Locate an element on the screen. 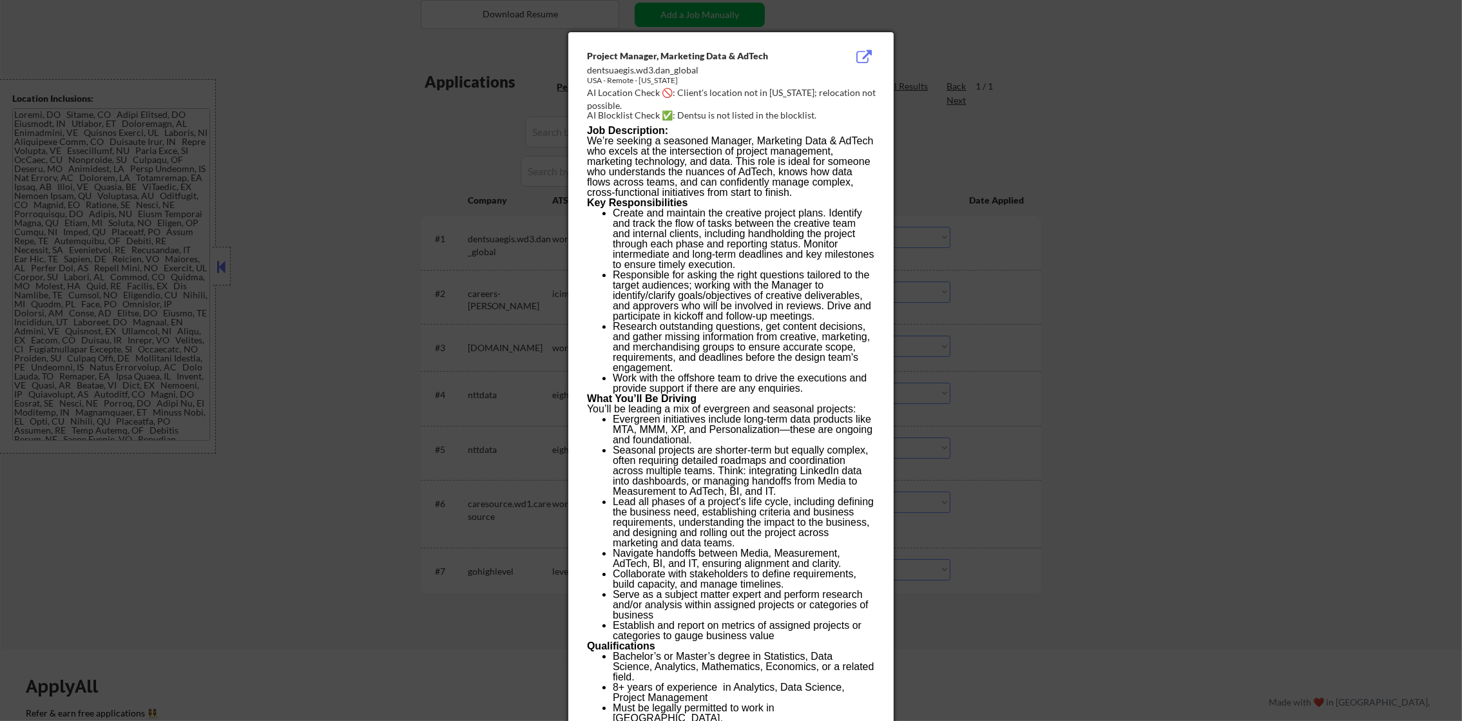 The height and width of the screenshot is (721, 1462). p: Establish and report on metrics of assigned projects or categories to gauge business value is located at coordinates (744, 631).